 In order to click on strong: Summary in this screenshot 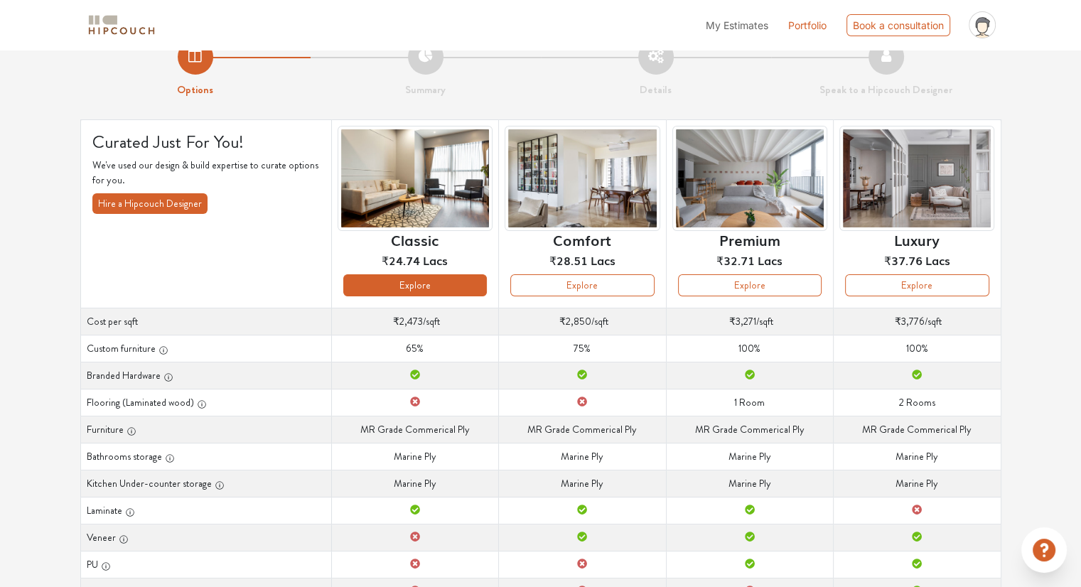, I will do `click(425, 90)`.